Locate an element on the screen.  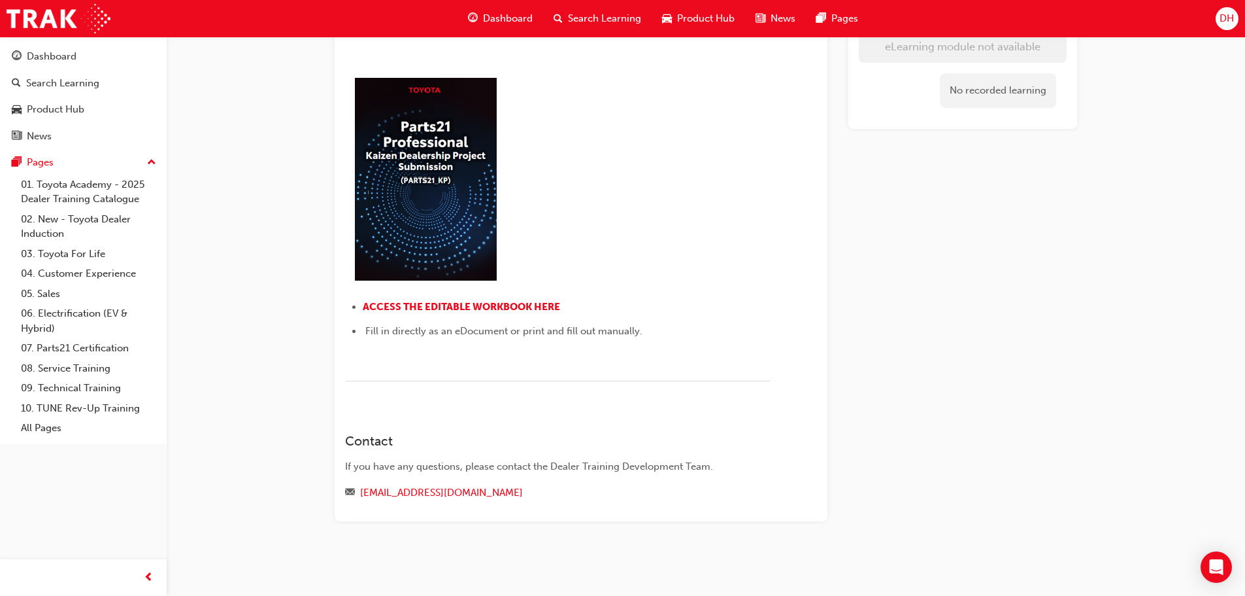
span: ACCESS THE EDITABLE WORKBOOK HERE is located at coordinates (462, 307).